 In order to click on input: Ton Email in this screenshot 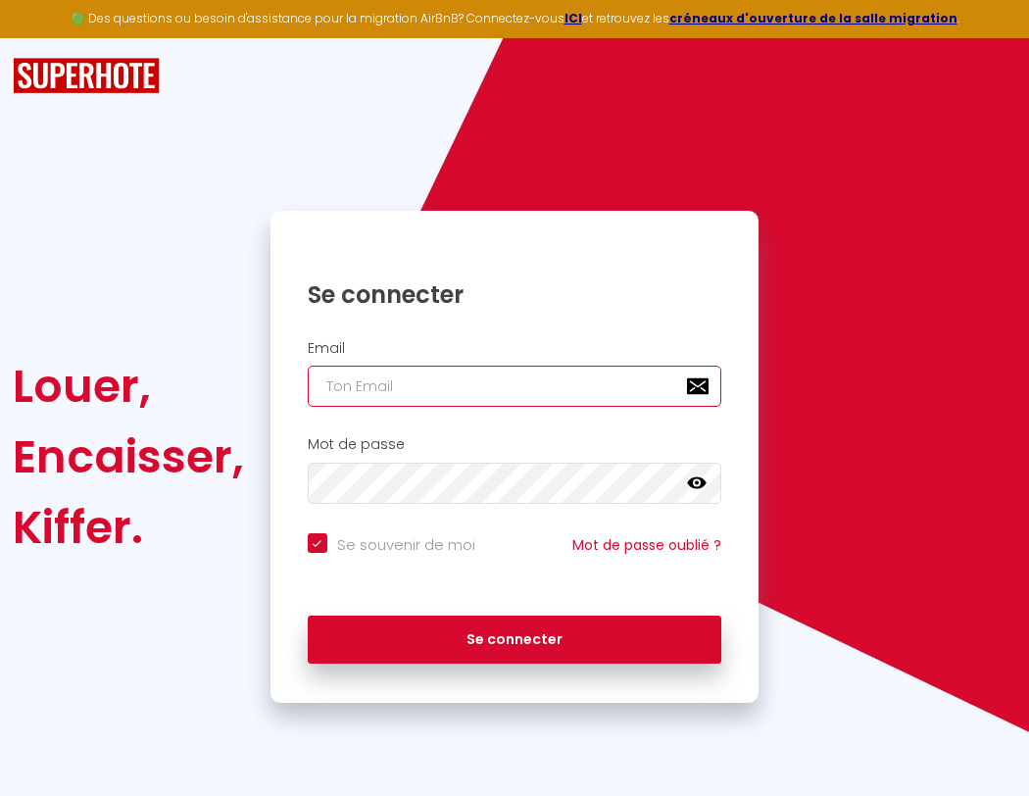, I will do `click(514, 386)`.